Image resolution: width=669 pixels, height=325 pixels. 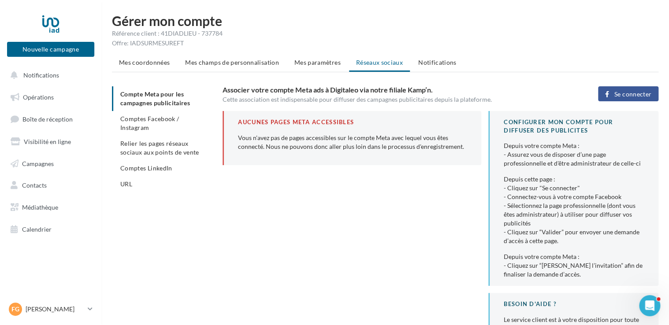 I want to click on span: Médiathèque, so click(x=40, y=207).